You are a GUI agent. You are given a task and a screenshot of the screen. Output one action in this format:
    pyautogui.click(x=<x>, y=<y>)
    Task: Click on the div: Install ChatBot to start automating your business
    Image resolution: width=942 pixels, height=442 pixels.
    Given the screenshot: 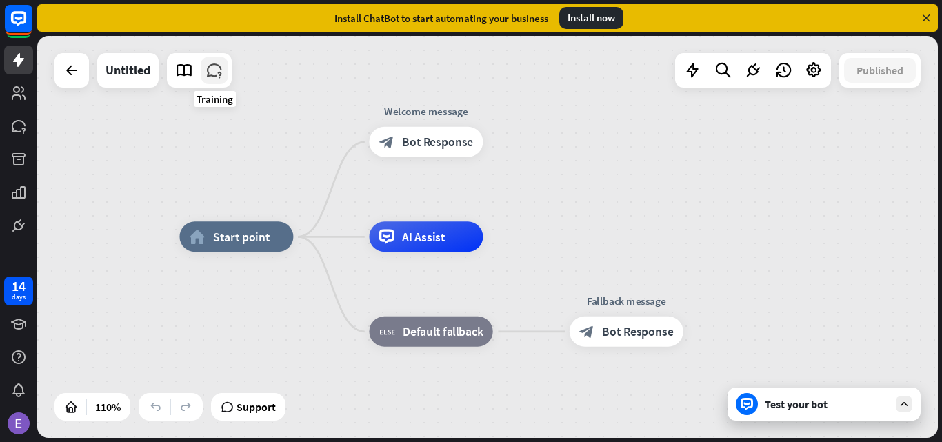 What is the action you would take?
    pyautogui.click(x=442, y=18)
    